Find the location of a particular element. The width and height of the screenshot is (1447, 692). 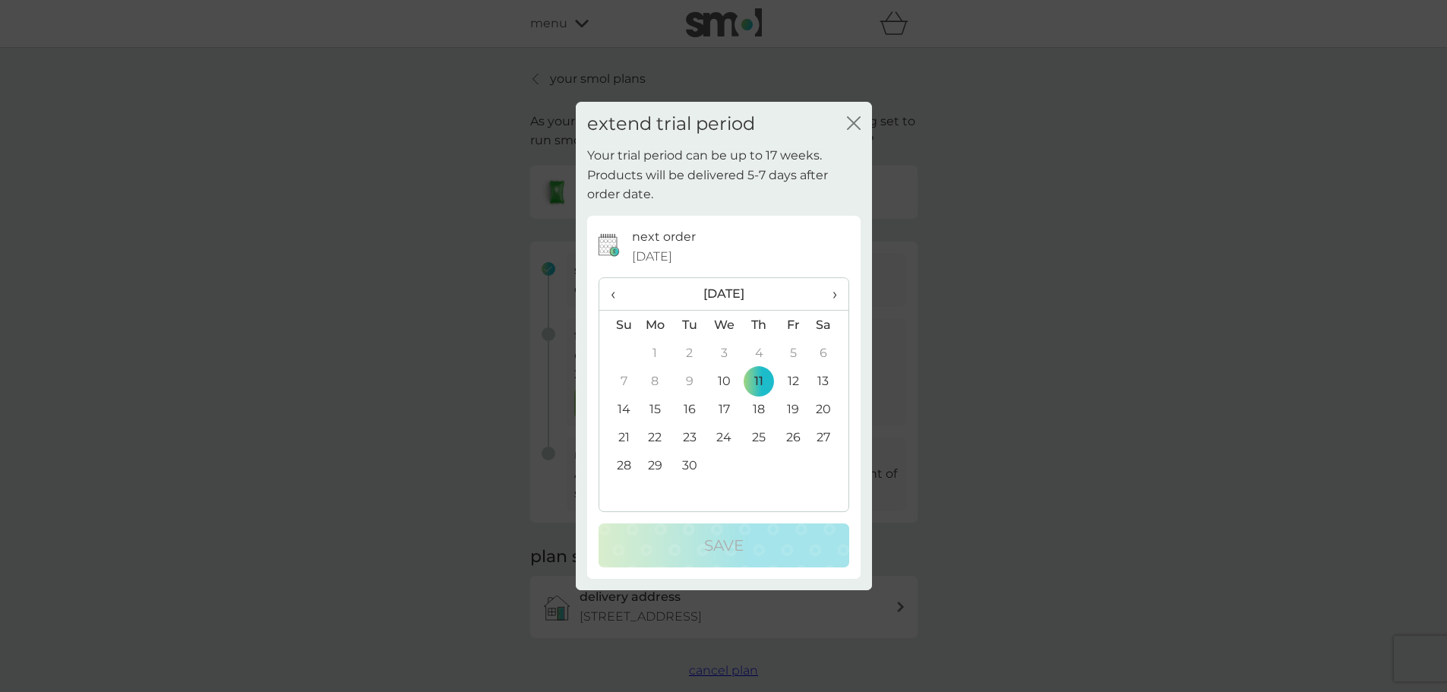

td: 4 is located at coordinates (758, 352).